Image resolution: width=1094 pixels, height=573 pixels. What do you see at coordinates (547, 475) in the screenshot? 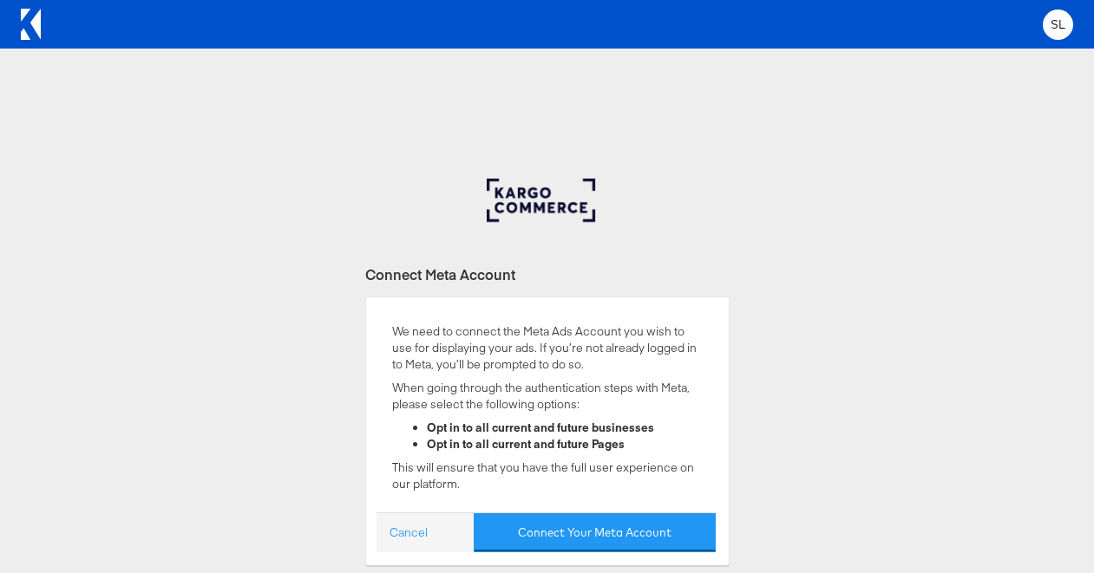
I see `p: This will ensure that you have the full user experience on our platform.` at bounding box center [547, 475].